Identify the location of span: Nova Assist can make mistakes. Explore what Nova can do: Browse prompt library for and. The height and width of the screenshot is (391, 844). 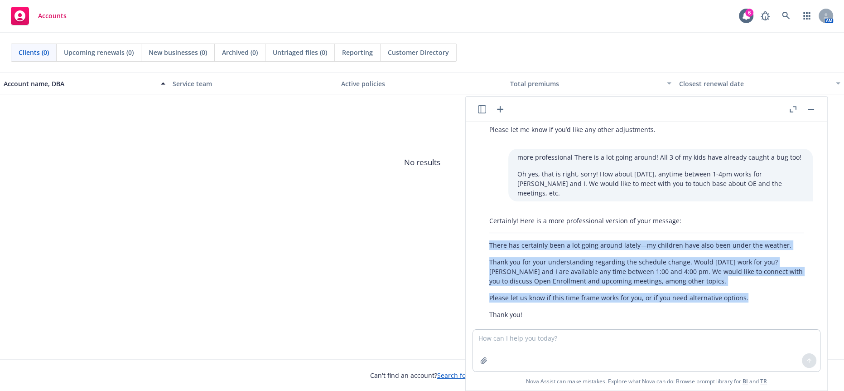
(647, 381).